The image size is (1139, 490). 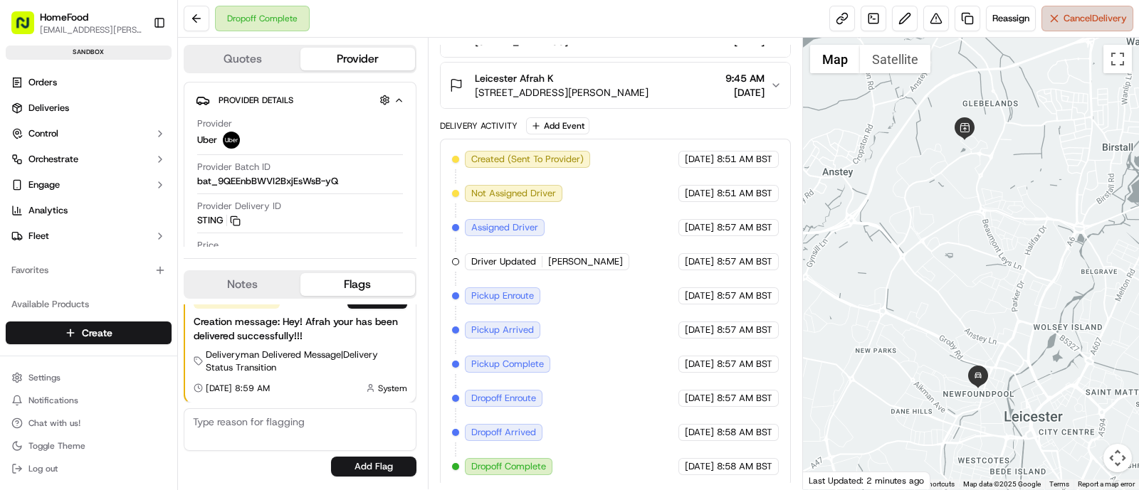 What do you see at coordinates (503, 296) in the screenshot?
I see `span: Pickup Enroute` at bounding box center [503, 296].